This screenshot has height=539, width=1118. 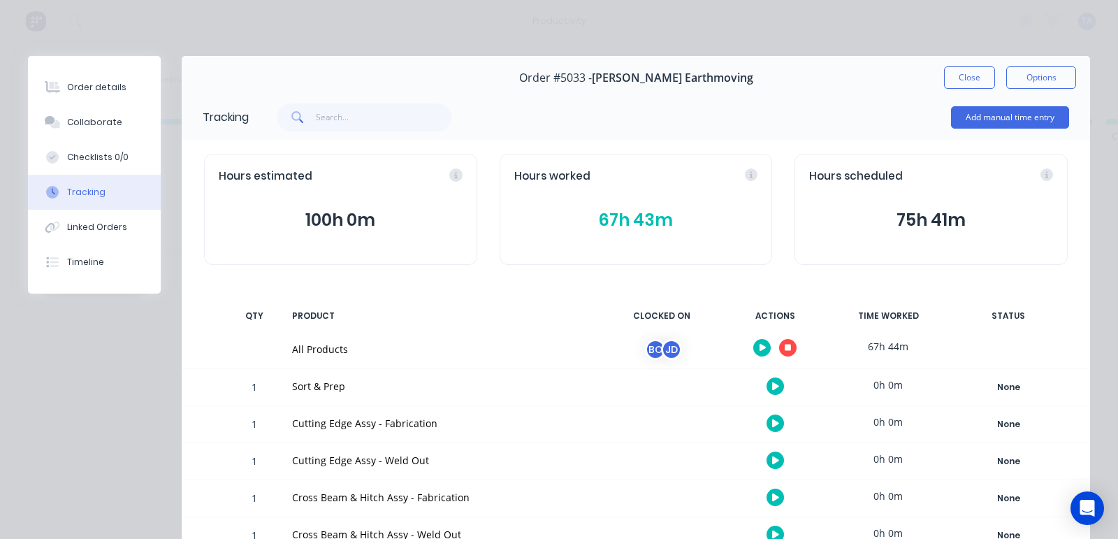 I want to click on input: Search..., so click(x=384, y=117).